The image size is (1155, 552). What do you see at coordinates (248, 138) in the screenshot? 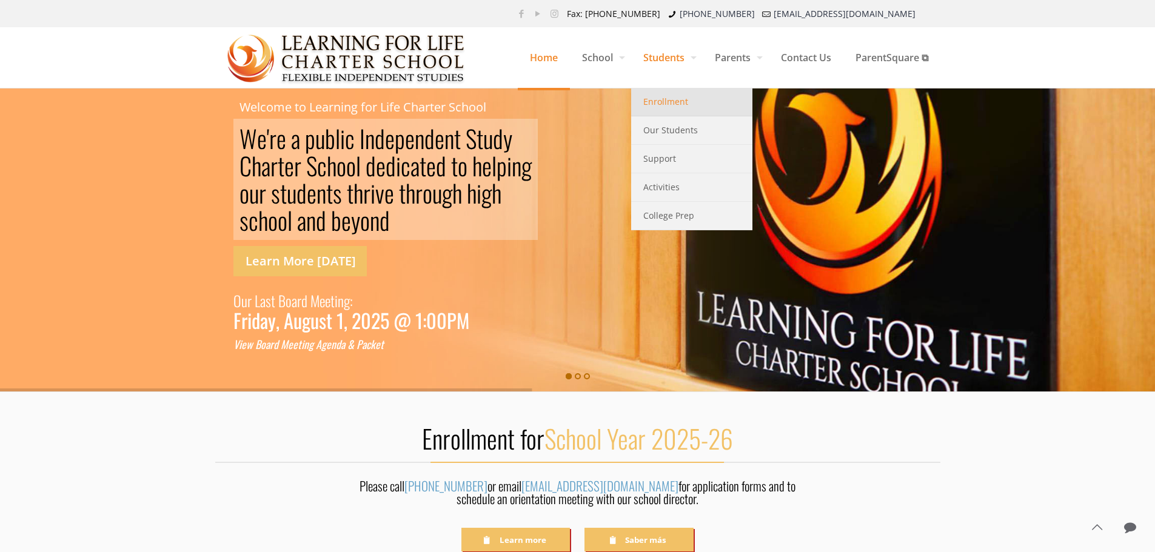
I see `div: W` at bounding box center [248, 138].